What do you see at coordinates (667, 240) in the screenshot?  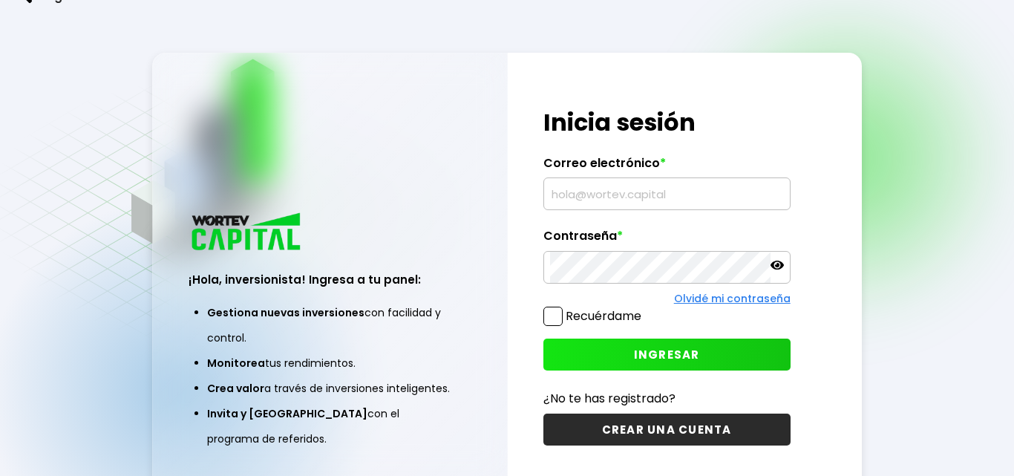 I see `label: Contraseña` at bounding box center [667, 240].